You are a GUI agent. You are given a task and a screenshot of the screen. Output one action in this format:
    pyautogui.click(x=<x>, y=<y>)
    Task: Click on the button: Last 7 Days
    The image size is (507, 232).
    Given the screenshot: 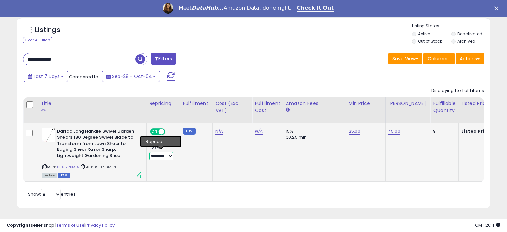 What is the action you would take?
    pyautogui.click(x=46, y=76)
    